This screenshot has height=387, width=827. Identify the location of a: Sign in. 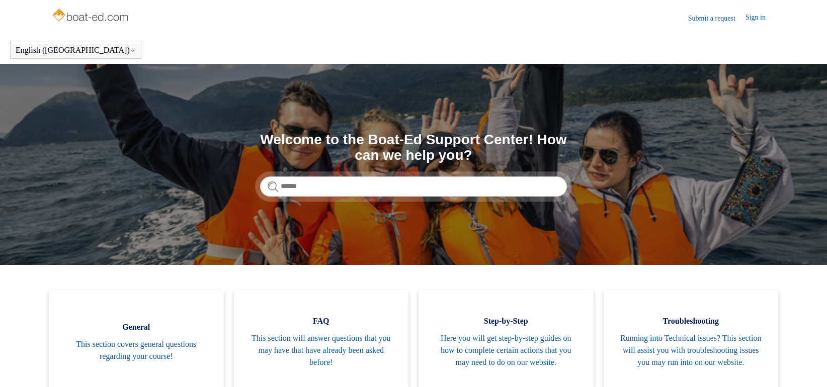
(760, 18).